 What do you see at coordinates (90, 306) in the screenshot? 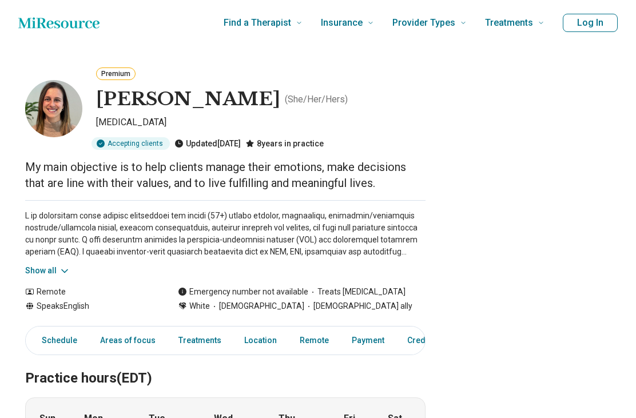
I see `div: Speaks English` at bounding box center [90, 306].